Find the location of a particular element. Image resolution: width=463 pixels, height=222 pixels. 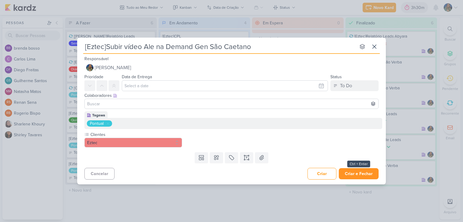

label: Prioridade is located at coordinates (94, 77).